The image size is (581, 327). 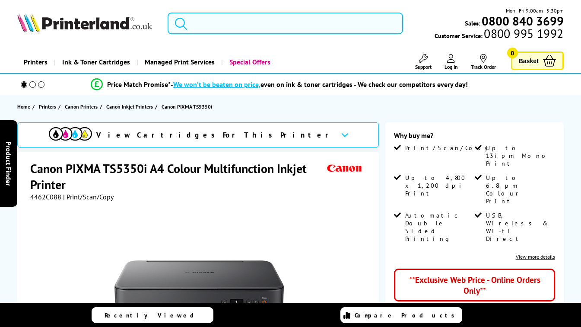 I want to click on span: Product Finder, so click(x=9, y=163).